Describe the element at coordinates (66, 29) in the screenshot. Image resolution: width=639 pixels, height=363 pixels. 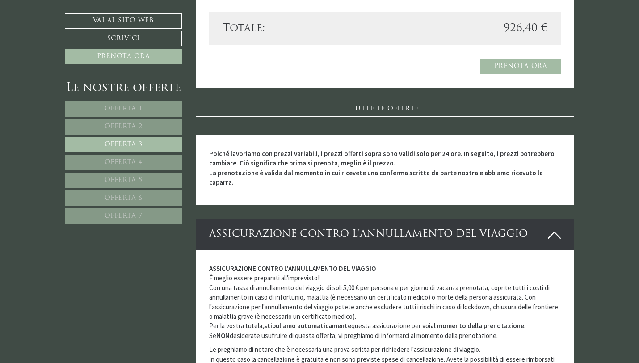
I see `div: Montis – Active Nature Spa` at that location.